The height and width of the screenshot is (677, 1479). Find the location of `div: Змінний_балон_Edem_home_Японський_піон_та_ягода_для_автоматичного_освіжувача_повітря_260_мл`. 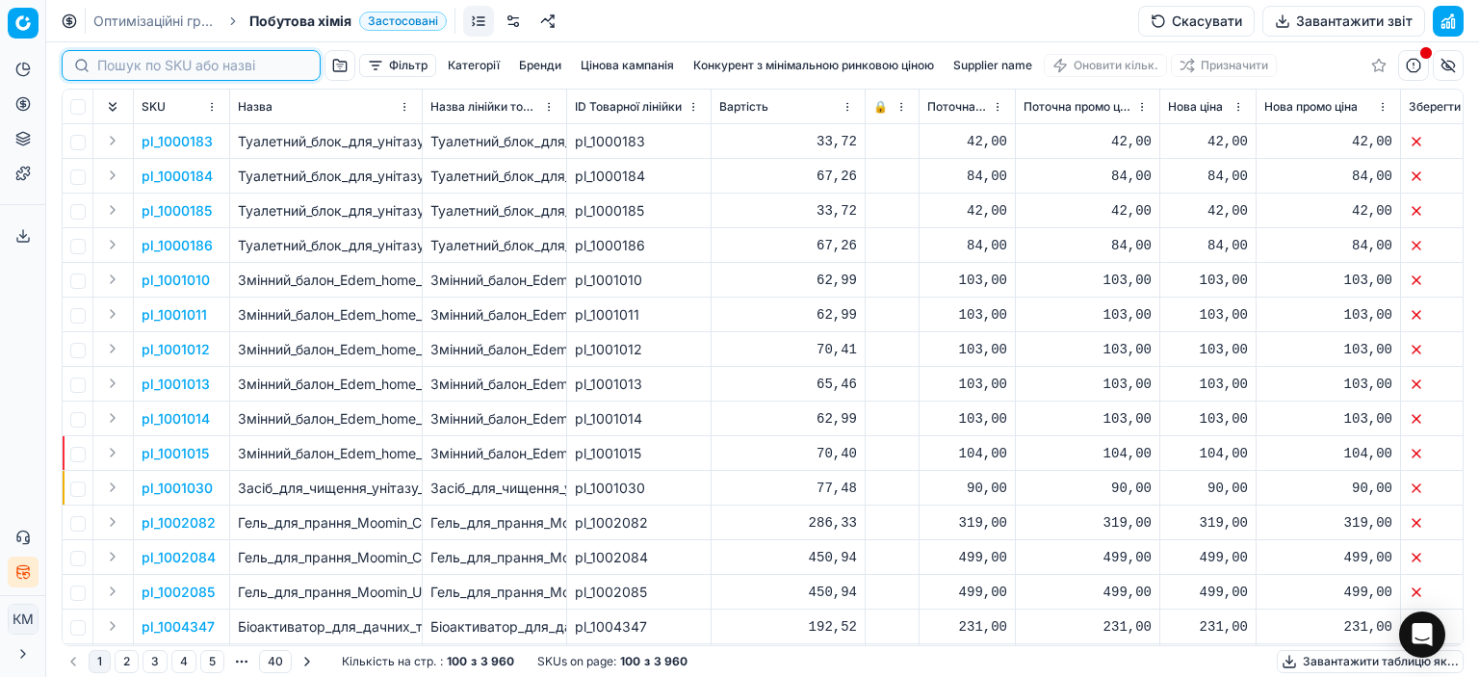

div: Змінний_балон_Edem_home_Японський_піон_та_ягода_для_автоматичного_освіжувача_повітря_260_мл is located at coordinates (494, 419).